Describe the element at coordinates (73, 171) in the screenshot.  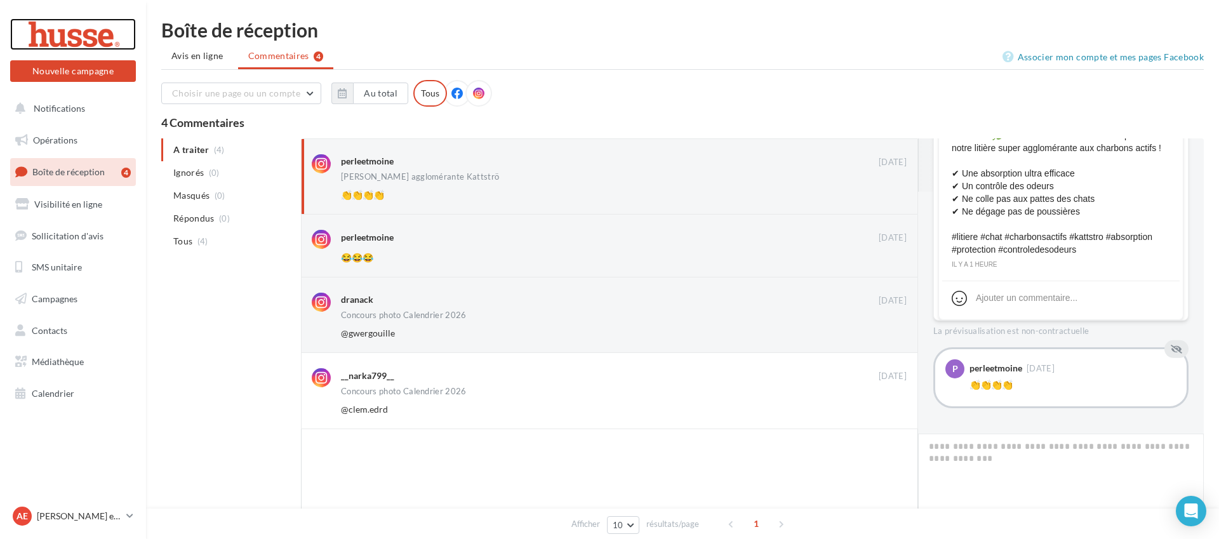
I see `a: Boîte de réception4` at that location.